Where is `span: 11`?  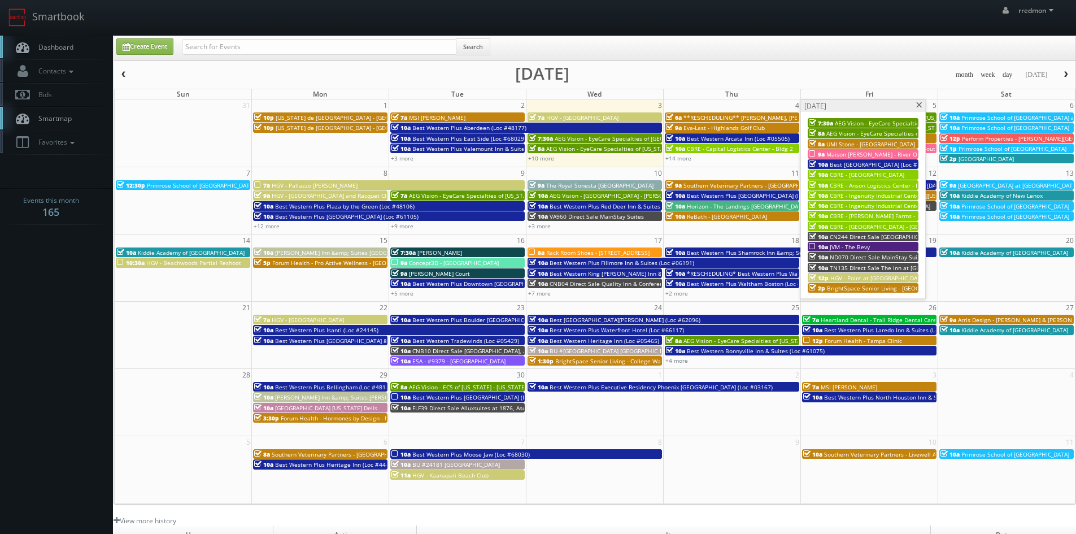
span: 11 is located at coordinates (795, 173).